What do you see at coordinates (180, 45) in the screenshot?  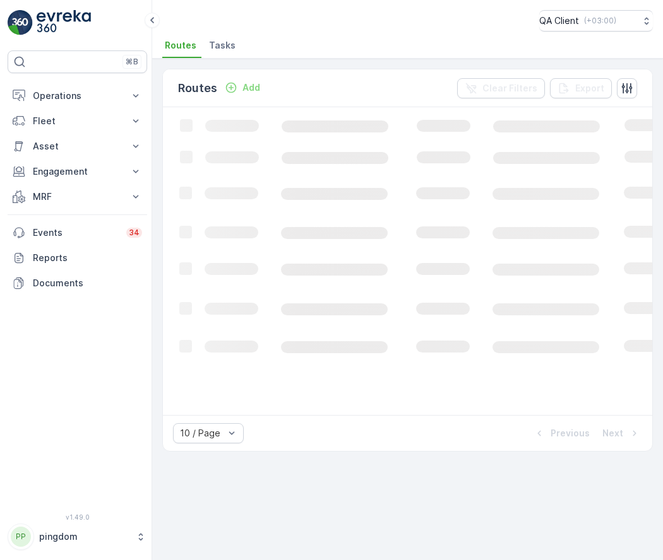 I see `span: Routes` at bounding box center [180, 45].